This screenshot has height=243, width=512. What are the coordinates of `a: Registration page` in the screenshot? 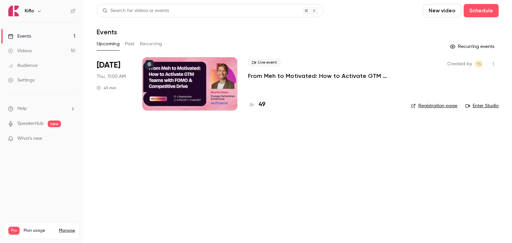 It's located at (434, 106).